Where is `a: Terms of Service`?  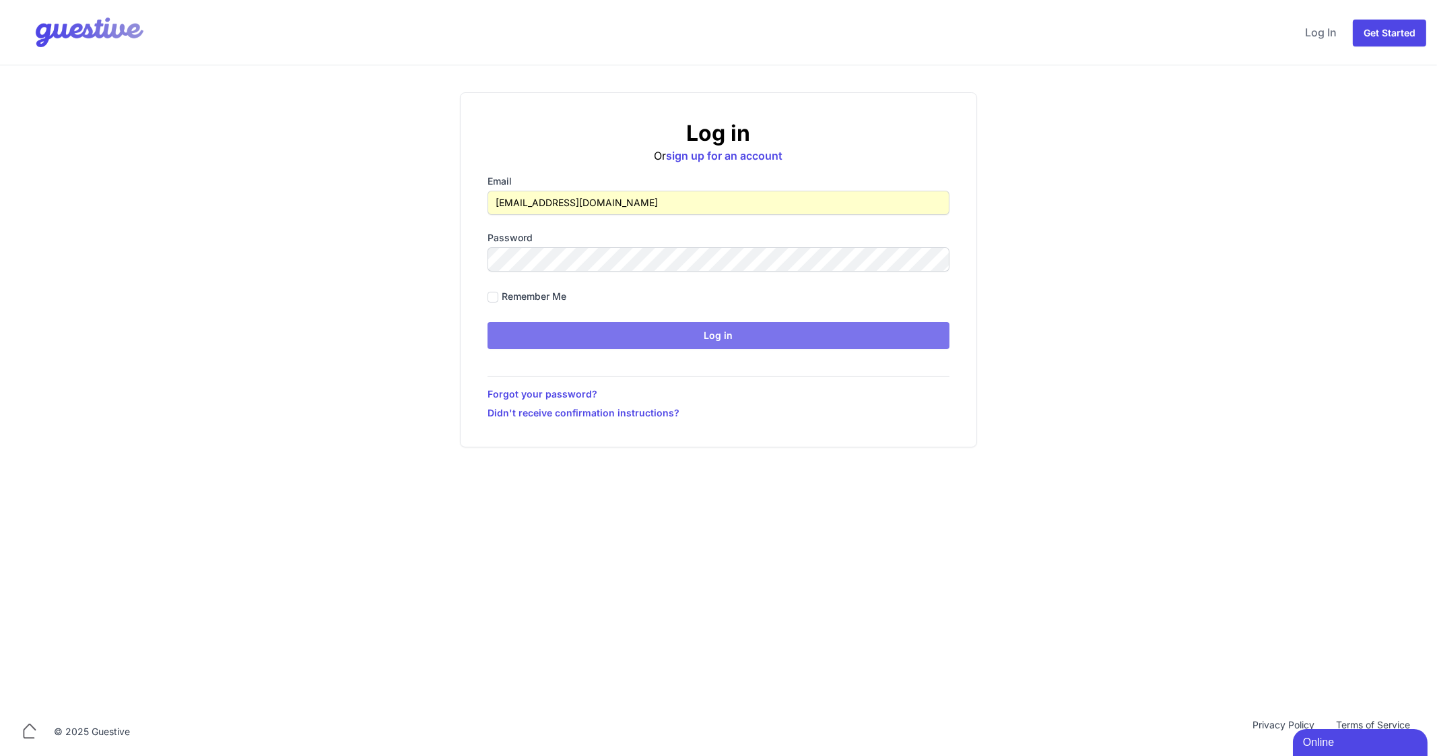 a: Terms of Service is located at coordinates (1373, 732).